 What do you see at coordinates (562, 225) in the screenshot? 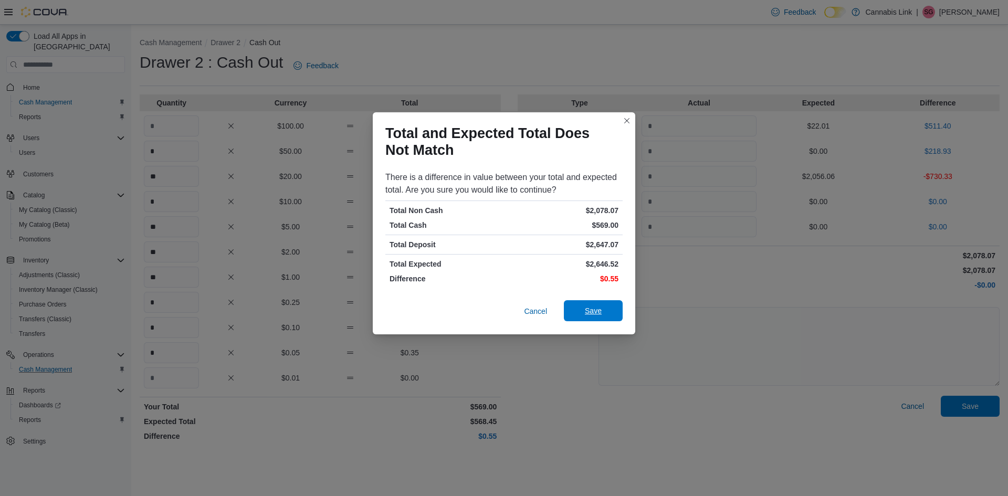
I see `p: $569.00` at bounding box center [562, 225].